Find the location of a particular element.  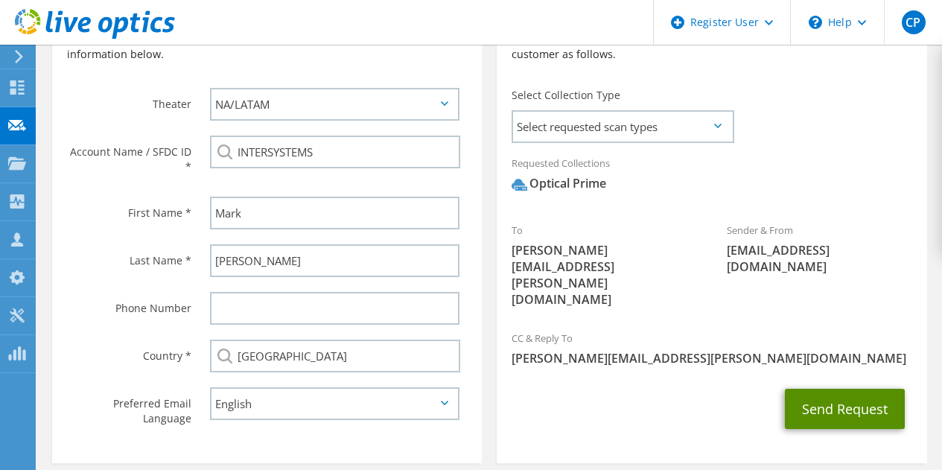

svg: \n is located at coordinates (816, 22).